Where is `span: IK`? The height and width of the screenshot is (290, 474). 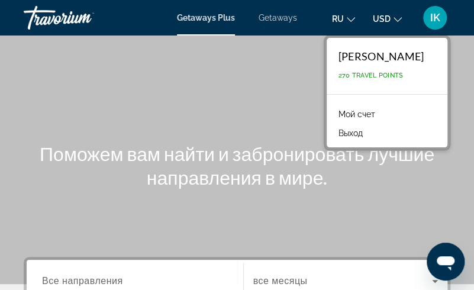
span: IK is located at coordinates (435, 18).